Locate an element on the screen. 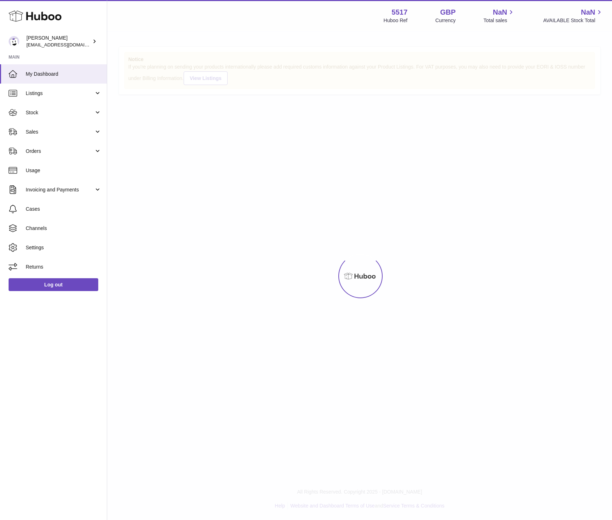 The width and height of the screenshot is (612, 520). span: Channels is located at coordinates (64, 228).